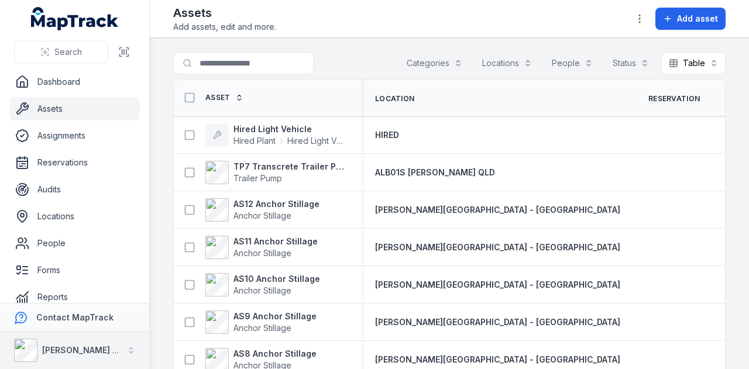 The height and width of the screenshot is (369, 749). What do you see at coordinates (225, 27) in the screenshot?
I see `span: Add assets, edit and more.` at bounding box center [225, 27].